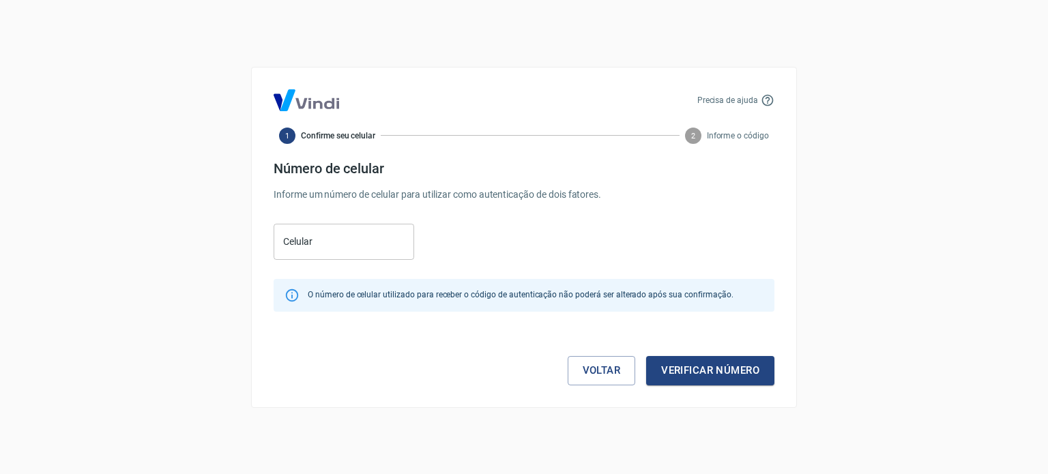 This screenshot has height=474, width=1048. What do you see at coordinates (602, 371) in the screenshot?
I see `a: Voltar` at bounding box center [602, 371].